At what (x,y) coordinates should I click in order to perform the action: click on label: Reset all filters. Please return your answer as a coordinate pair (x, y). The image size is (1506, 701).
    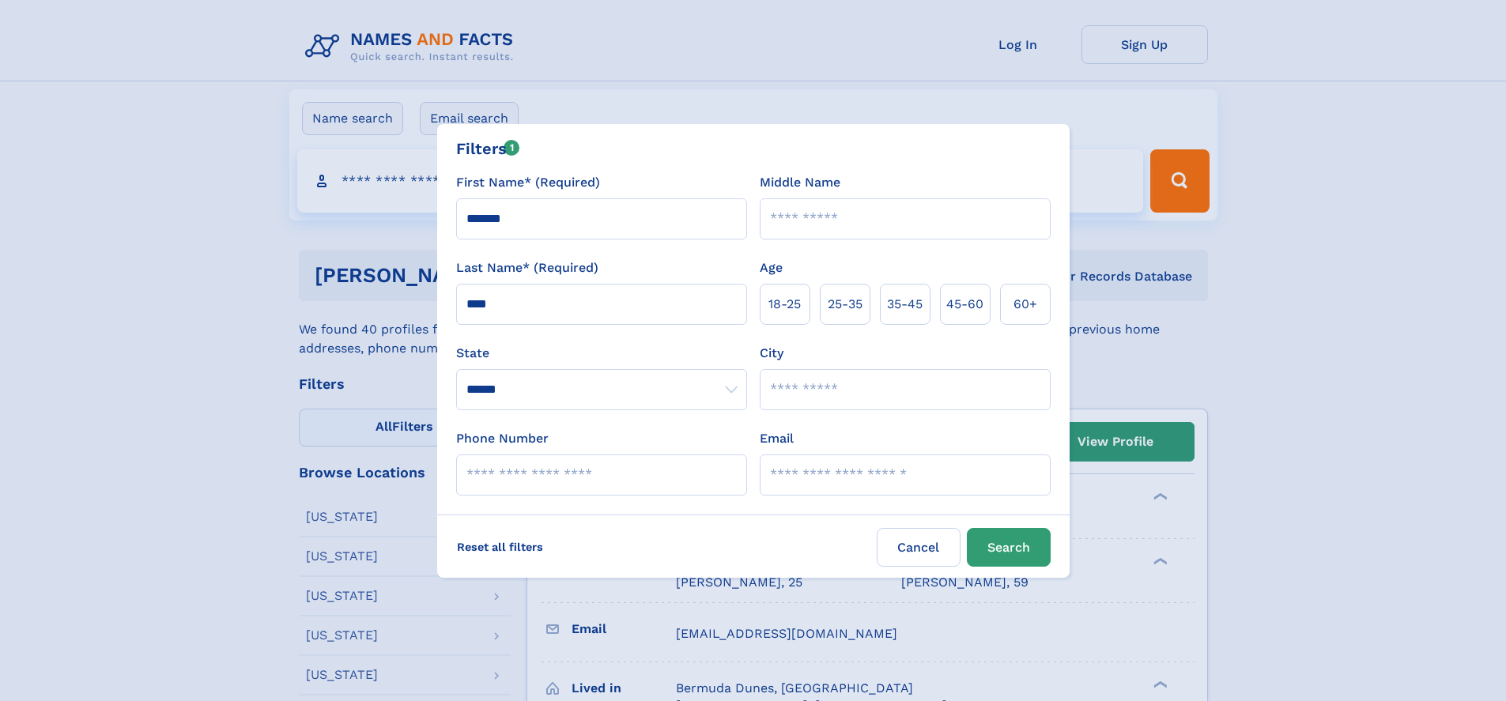
    Looking at the image, I should click on (500, 547).